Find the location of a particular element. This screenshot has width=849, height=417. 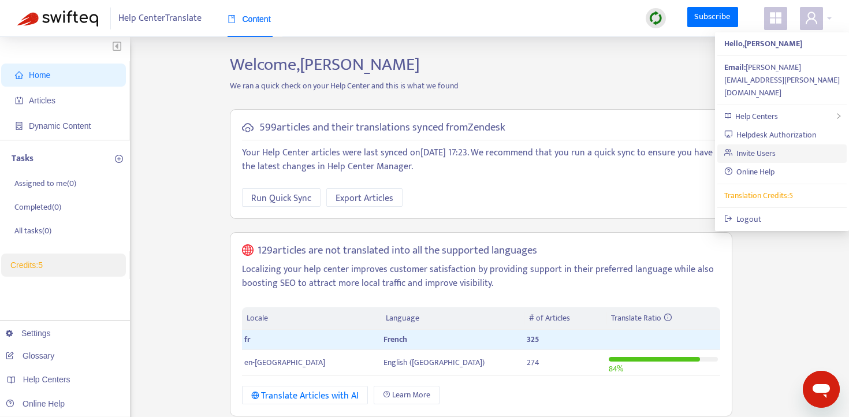

span: cloud-sync is located at coordinates (248, 128).